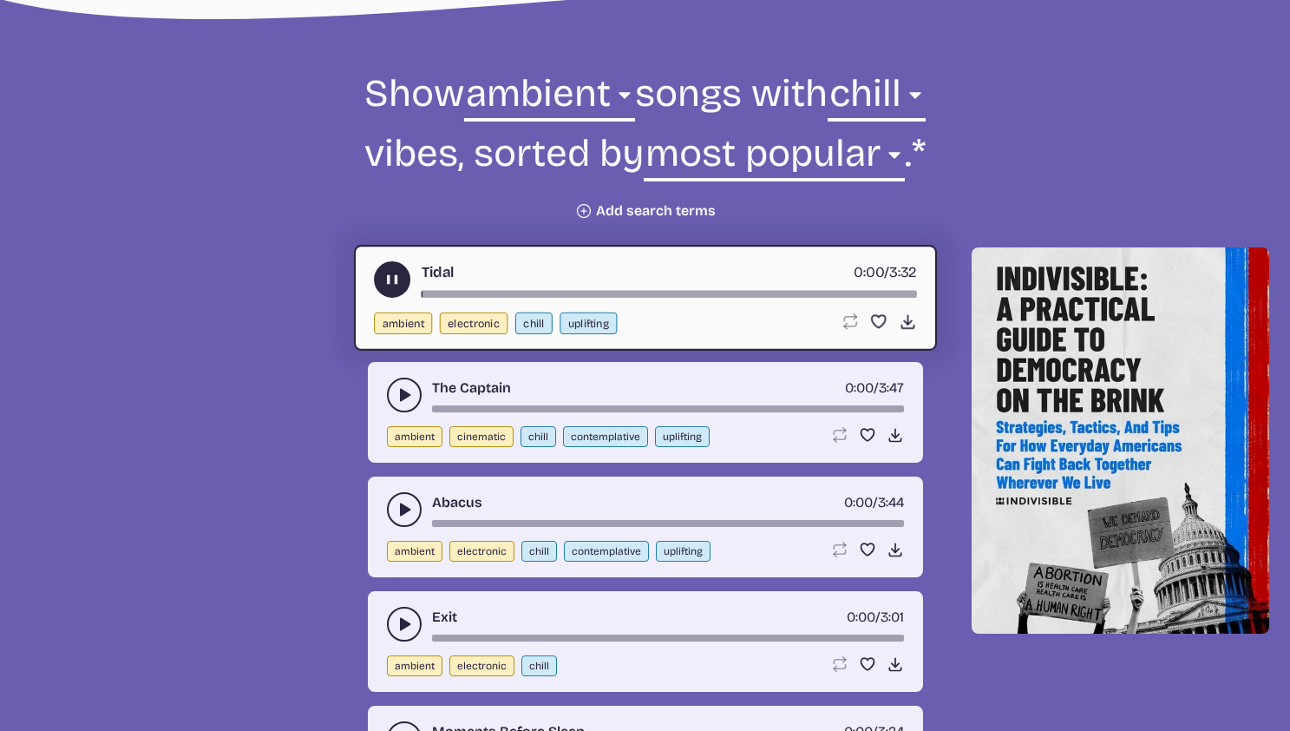 This screenshot has height=731, width=1290. I want to click on img: Help save our democracy!, so click(1121, 440).